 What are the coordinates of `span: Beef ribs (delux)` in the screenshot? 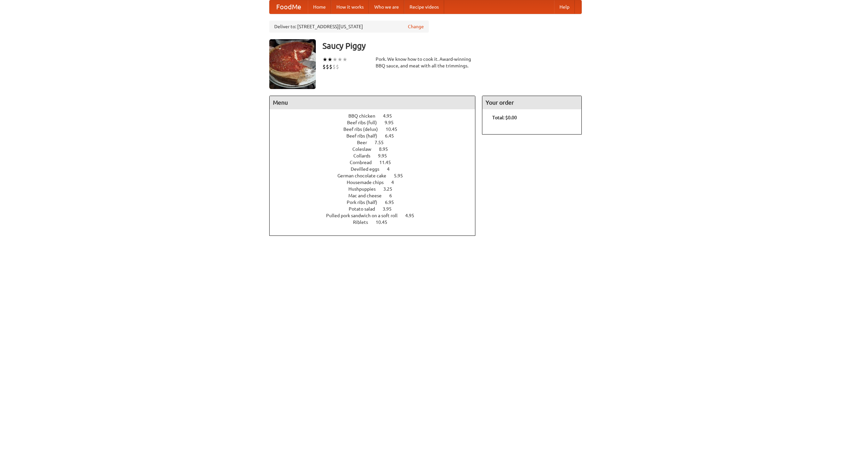 It's located at (364, 129).